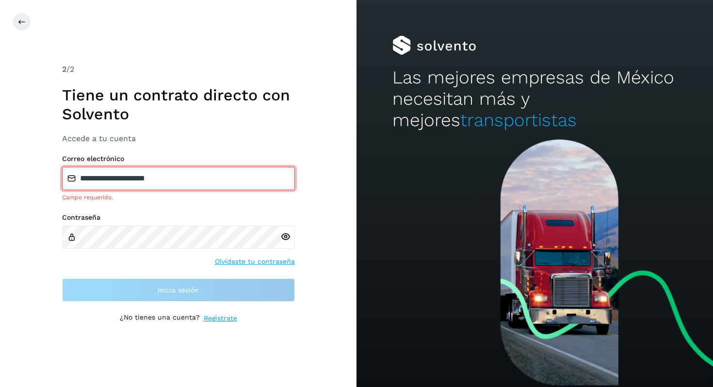 The image size is (713, 387). What do you see at coordinates (64, 69) in the screenshot?
I see `span: 2` at bounding box center [64, 69].